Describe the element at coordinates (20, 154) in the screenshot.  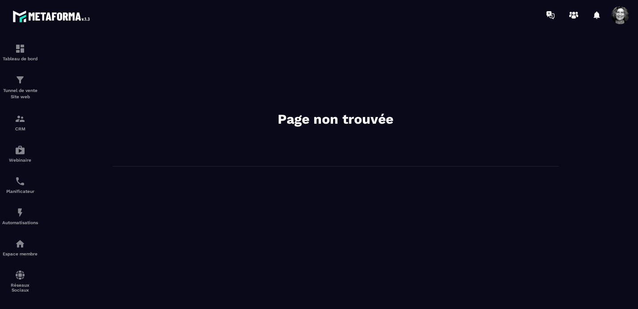
I see `a: automationsautomationsWebinaire` at that location.